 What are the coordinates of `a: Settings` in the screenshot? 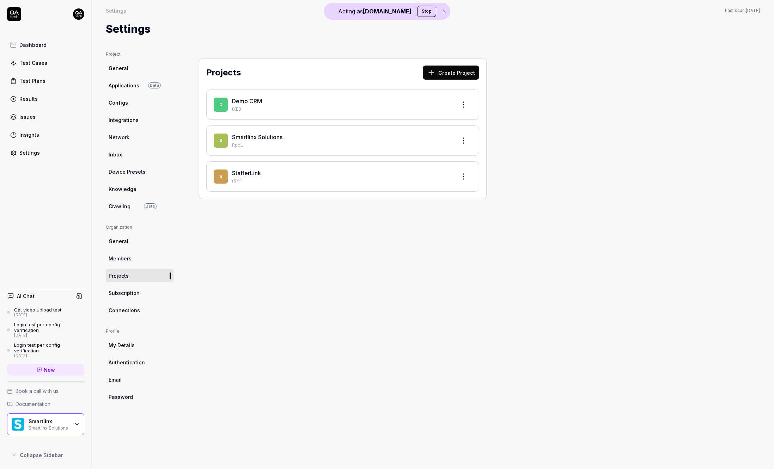 It's located at (45, 153).